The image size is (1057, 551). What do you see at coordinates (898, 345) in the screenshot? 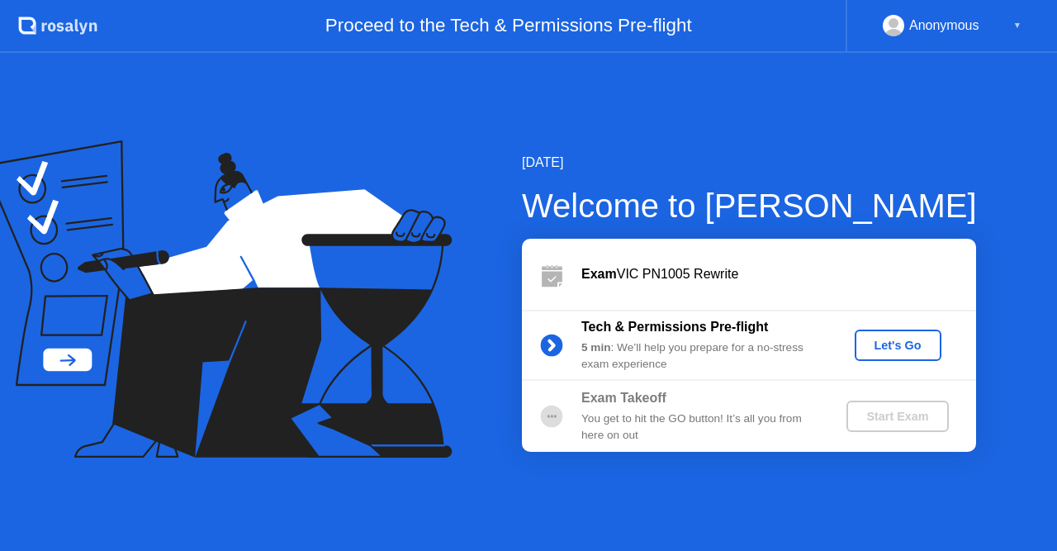
I see `button: Let's Go` at bounding box center [898, 345].